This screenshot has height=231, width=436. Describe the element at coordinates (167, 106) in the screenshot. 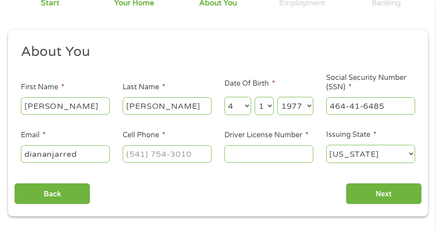

I see `input: Smith` at that location.